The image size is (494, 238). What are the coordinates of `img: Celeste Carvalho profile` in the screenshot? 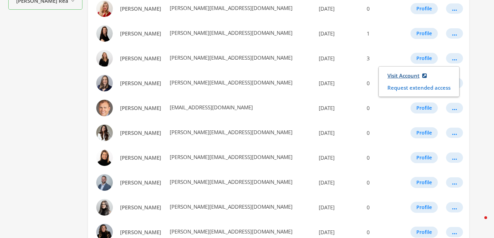 It's located at (105, 9).